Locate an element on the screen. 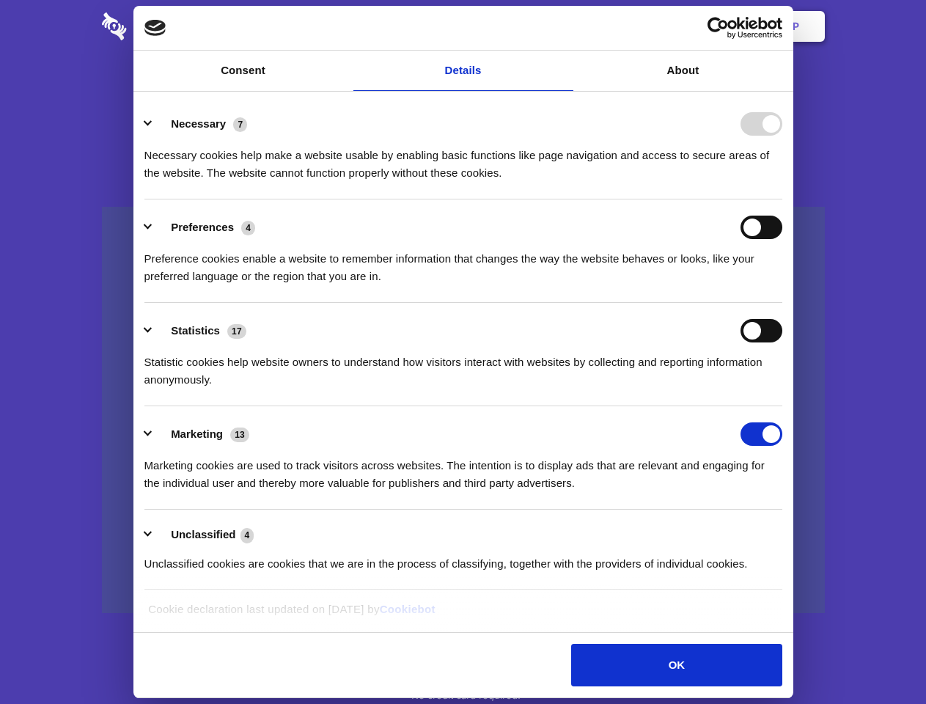  button: Unclassified (4) is located at coordinates (204, 535).